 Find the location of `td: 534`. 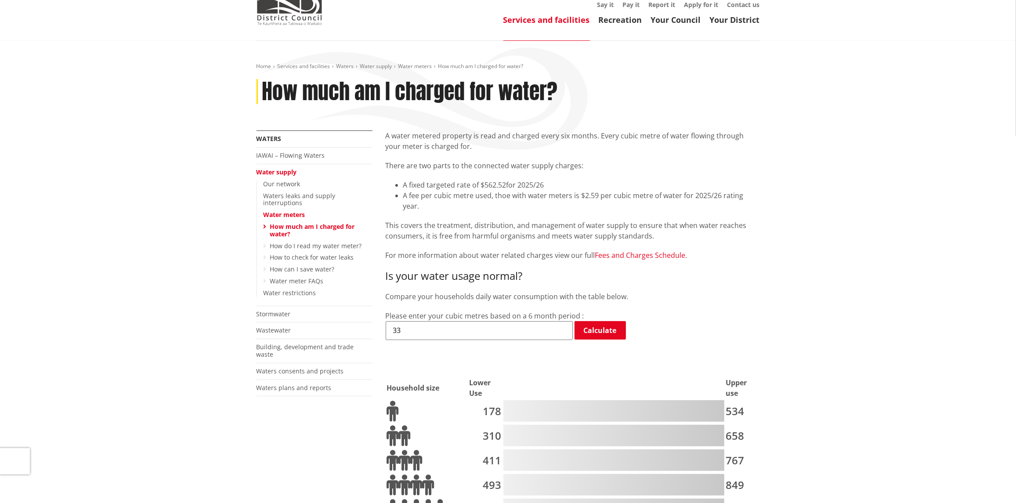

td: 534 is located at coordinates (742, 412).